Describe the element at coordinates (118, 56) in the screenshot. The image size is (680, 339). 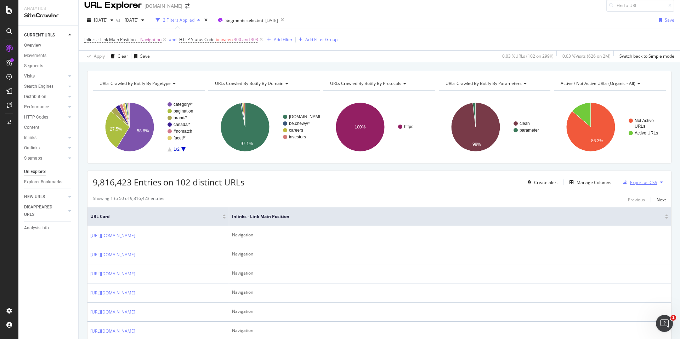
I see `button: Clear` at that location.